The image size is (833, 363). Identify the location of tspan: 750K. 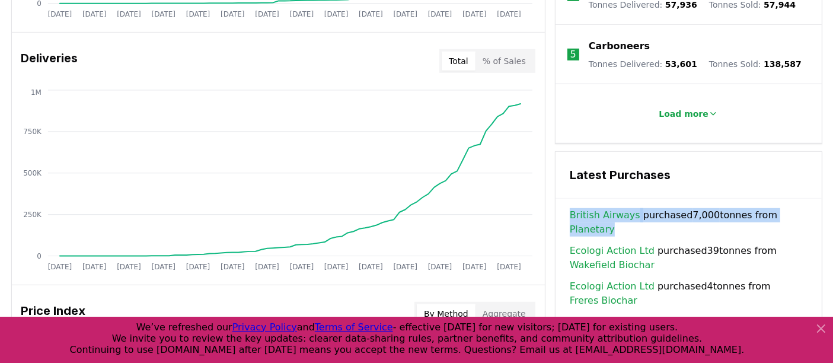
(33, 132).